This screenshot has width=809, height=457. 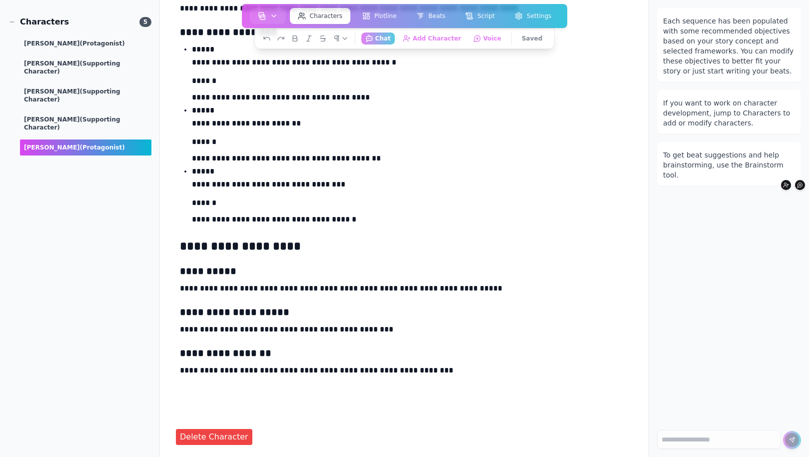 I want to click on img: storyboard, so click(x=262, y=16).